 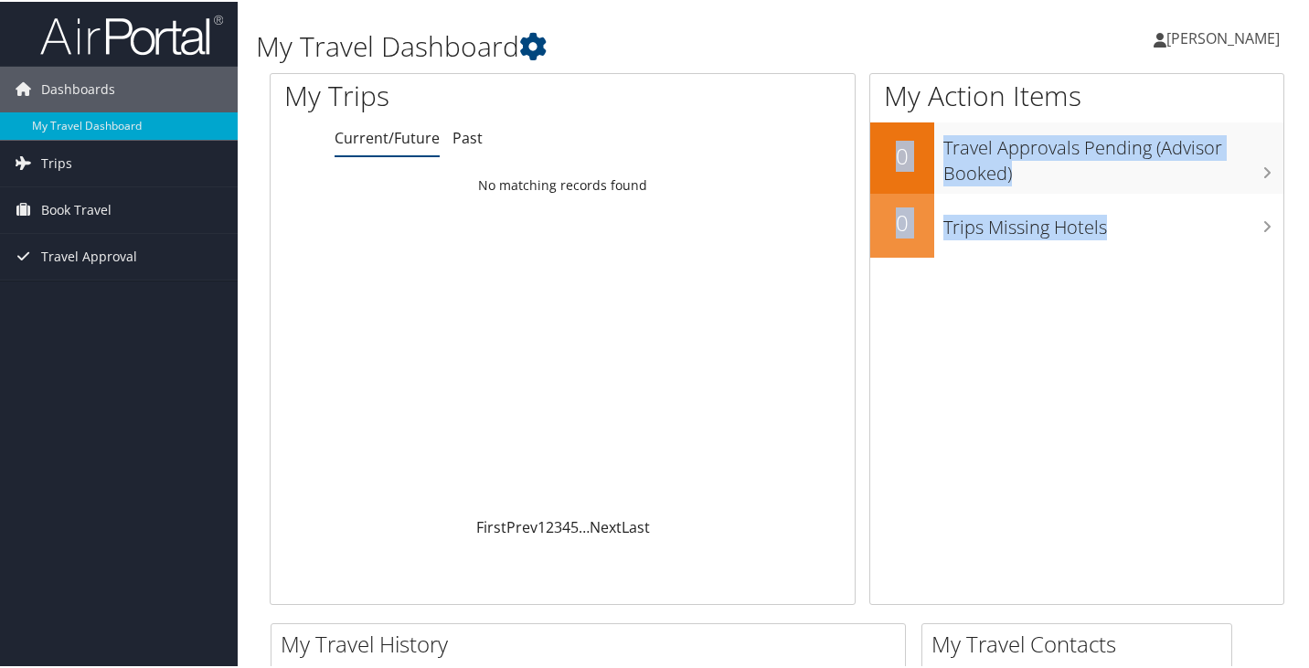 What do you see at coordinates (522, 526) in the screenshot?
I see `a: Prev` at bounding box center [522, 526].